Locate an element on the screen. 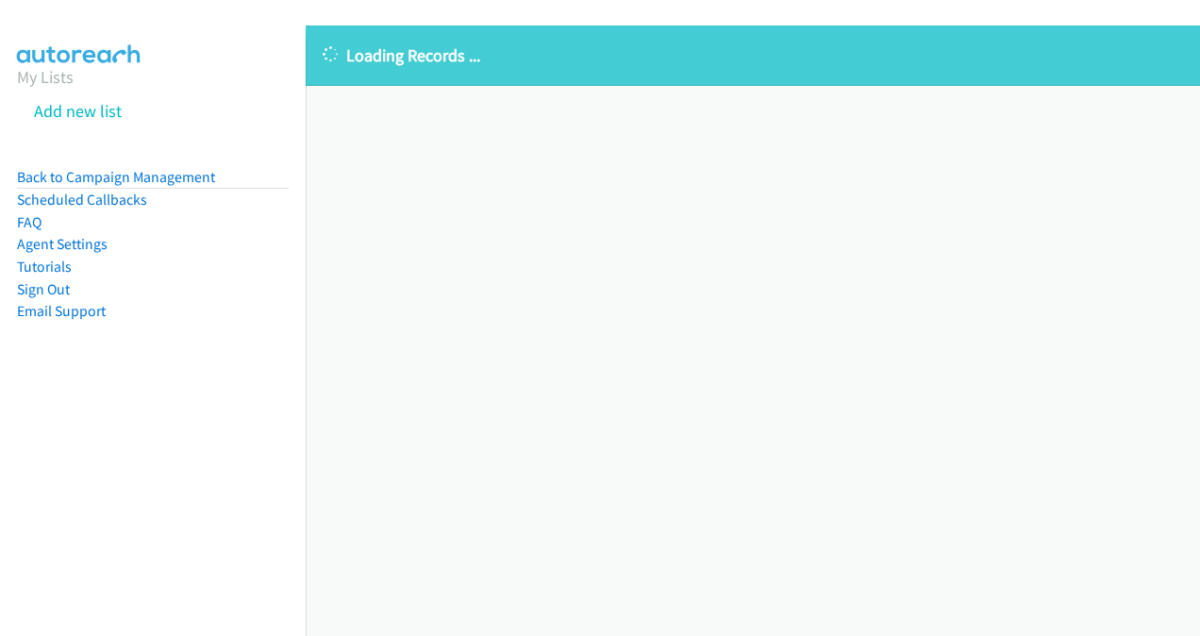 This screenshot has height=636, width=1200. a: Email Support is located at coordinates (61, 310).